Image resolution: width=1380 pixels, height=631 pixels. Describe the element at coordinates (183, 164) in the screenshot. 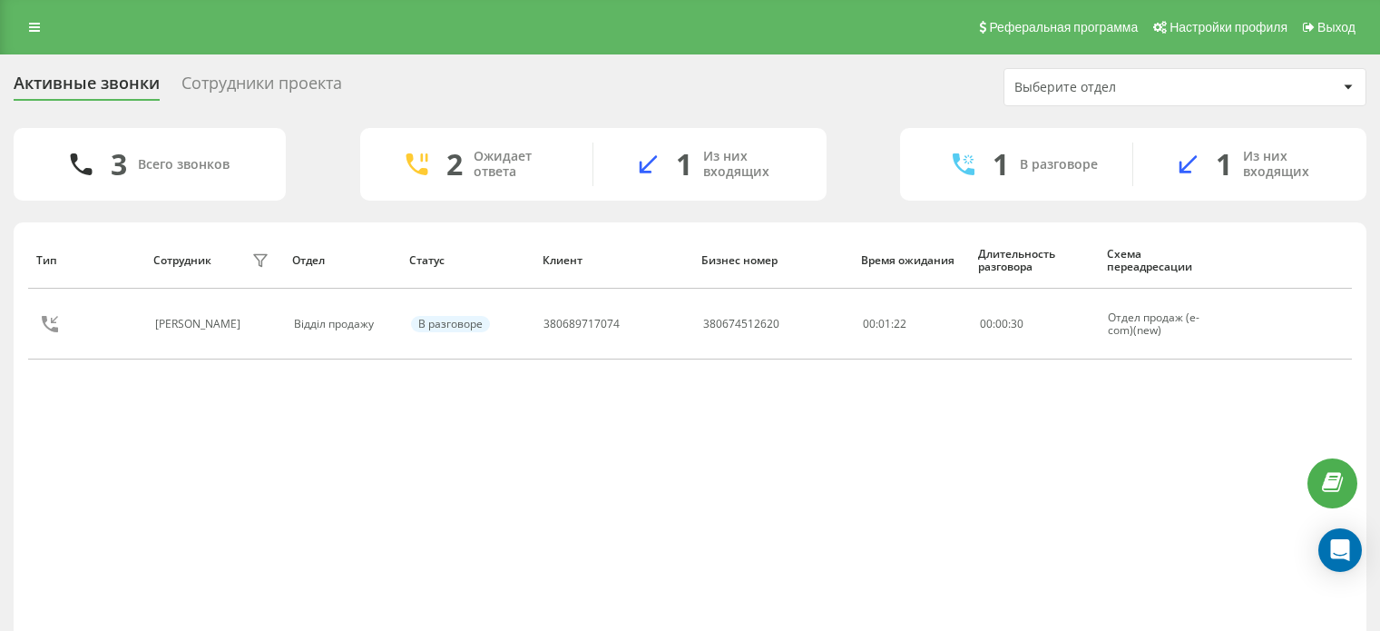

I see `div: Всего звонков` at that location.